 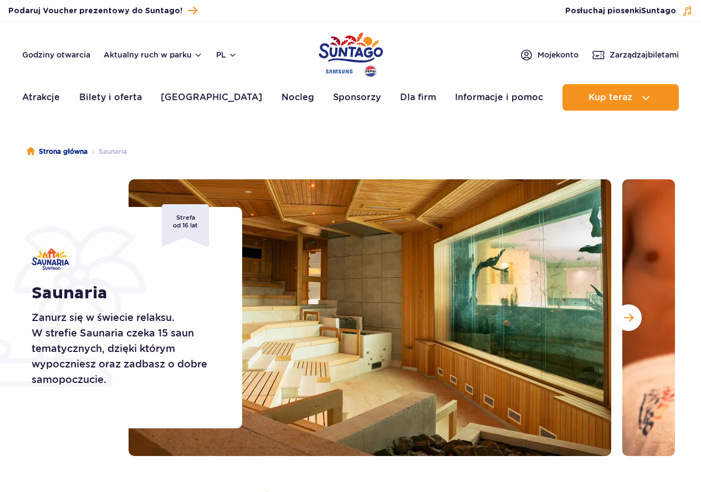 I want to click on span: Kup teraz, so click(x=610, y=98).